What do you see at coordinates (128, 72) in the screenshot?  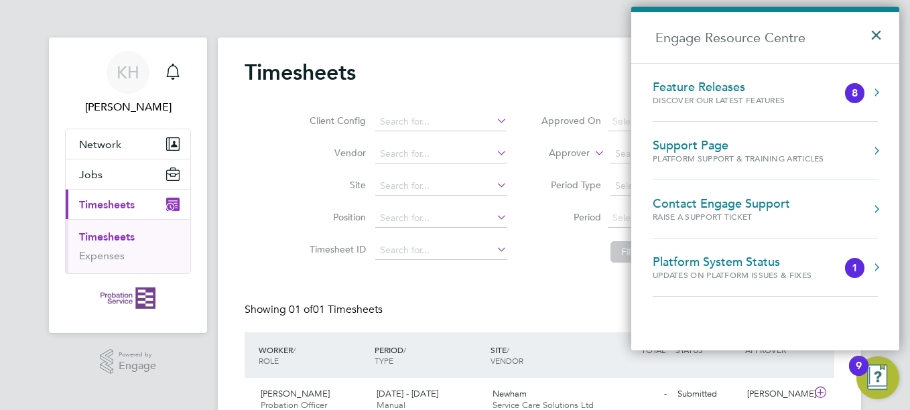 I see `span: KH` at bounding box center [128, 72].